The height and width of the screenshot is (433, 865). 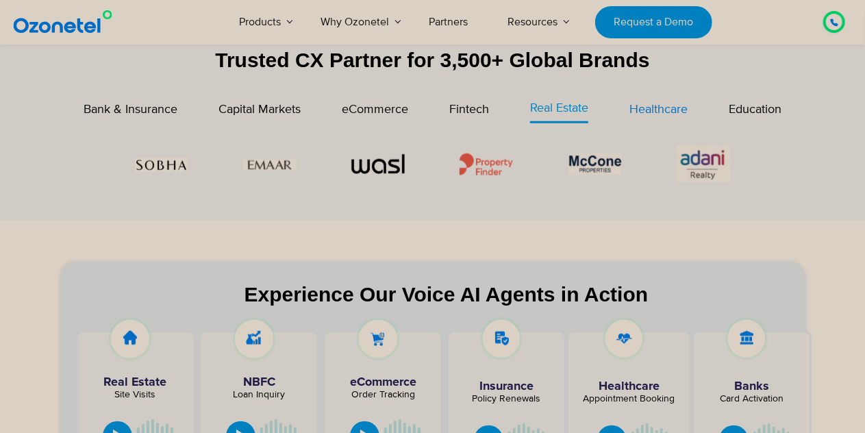 What do you see at coordinates (653, 22) in the screenshot?
I see `a: Request a Demo` at bounding box center [653, 22].